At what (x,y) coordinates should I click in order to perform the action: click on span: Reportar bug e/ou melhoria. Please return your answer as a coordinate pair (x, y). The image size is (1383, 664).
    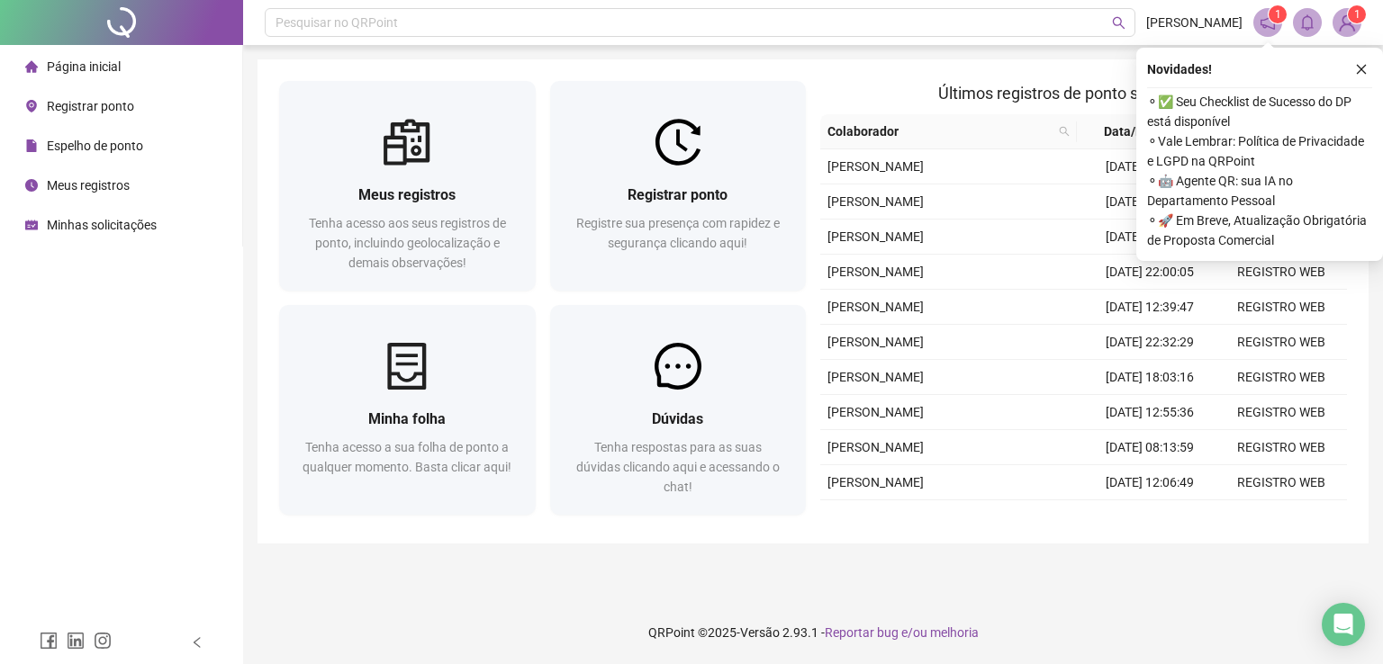
    Looking at the image, I should click on (901, 633).